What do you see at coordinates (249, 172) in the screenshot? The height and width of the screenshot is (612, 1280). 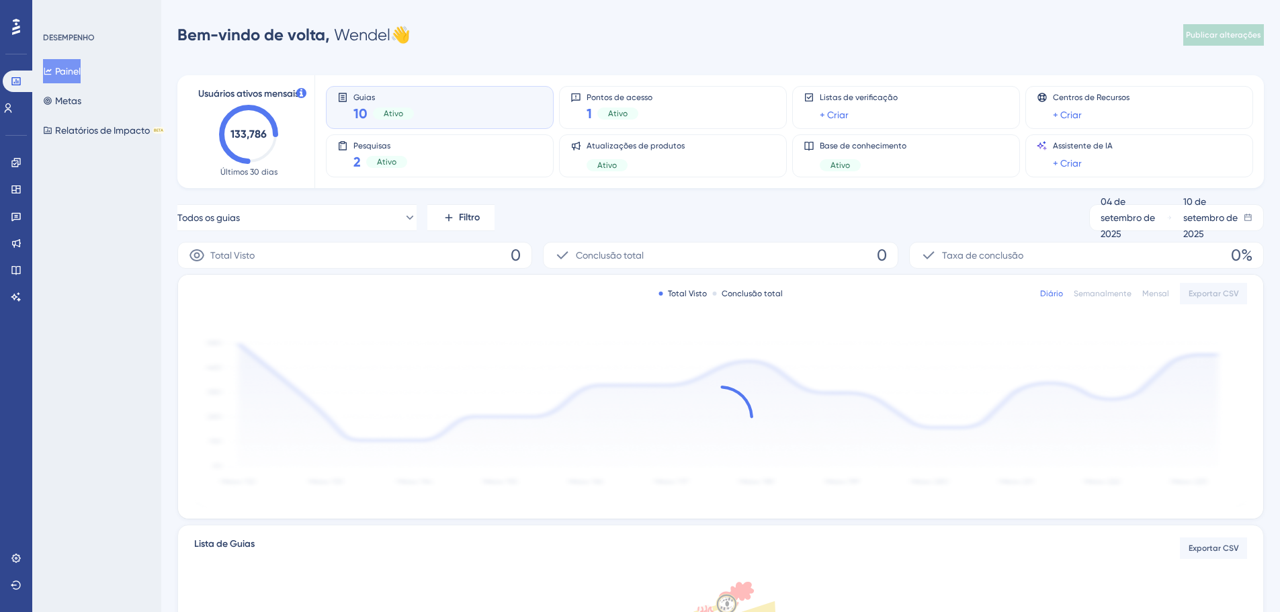 I see `font: Últimos 30 dias` at bounding box center [249, 172].